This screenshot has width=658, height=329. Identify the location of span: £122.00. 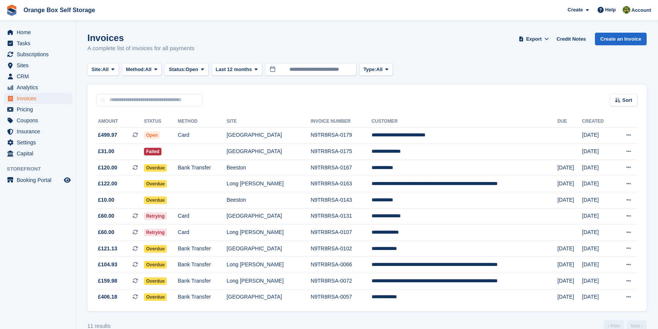
(107, 183).